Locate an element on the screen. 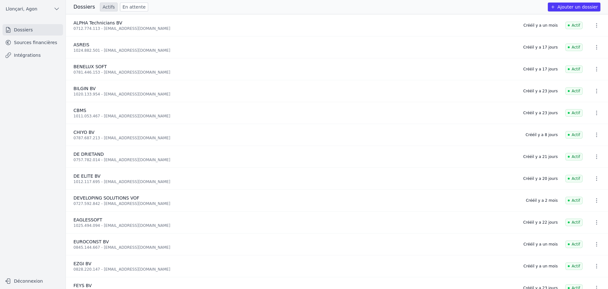 This screenshot has width=608, height=289. a: Intégrations is located at coordinates (33, 55).